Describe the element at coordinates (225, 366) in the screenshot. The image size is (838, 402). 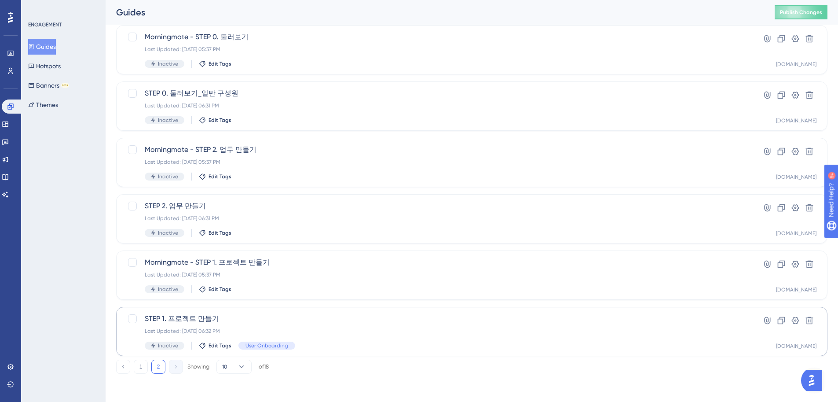
I see `span: 10` at that location.